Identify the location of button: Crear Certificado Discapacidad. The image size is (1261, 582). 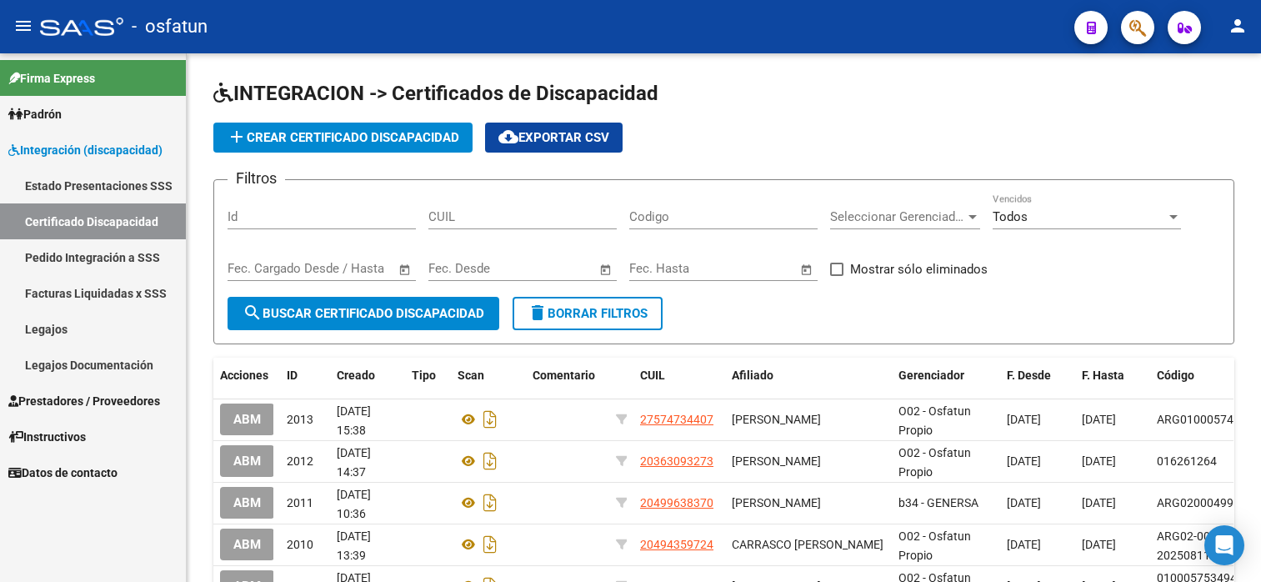
(343, 138).